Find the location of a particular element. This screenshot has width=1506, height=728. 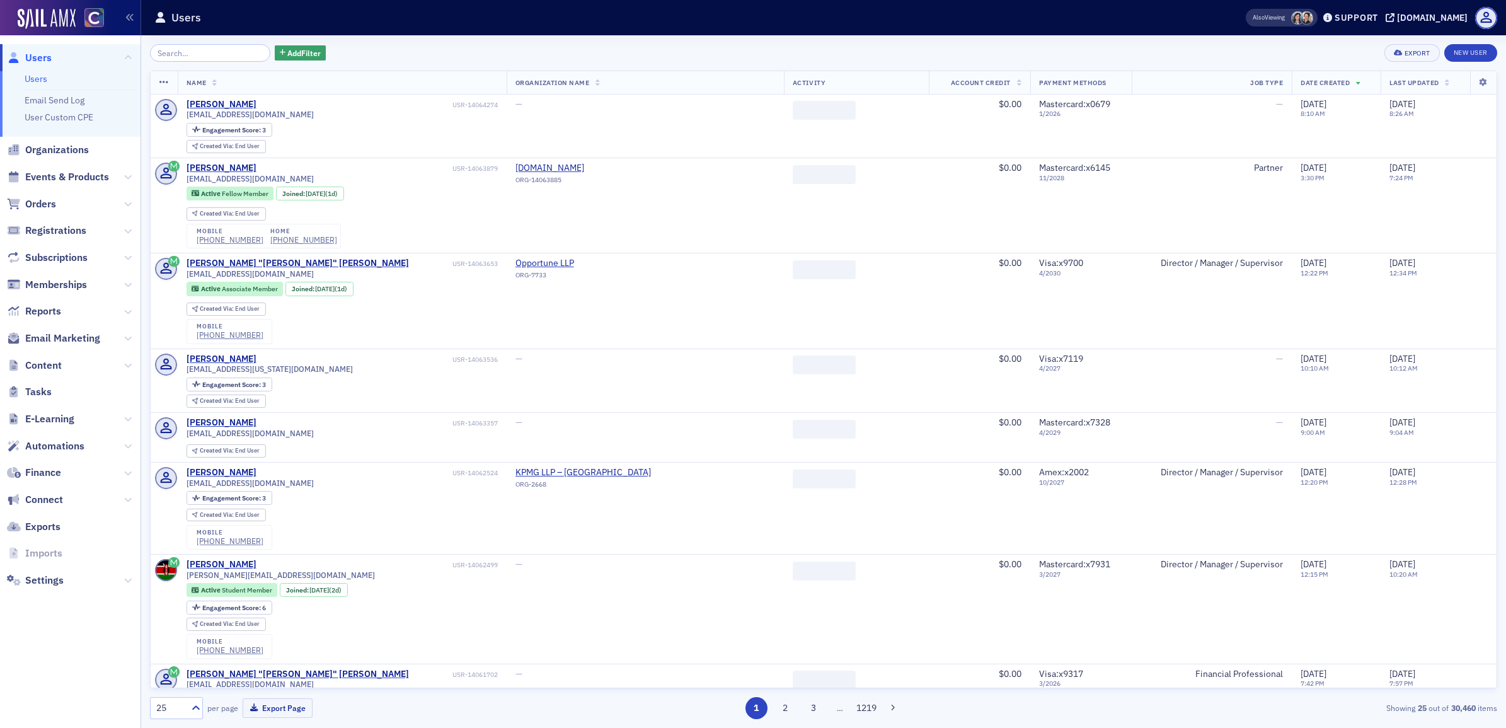

span: Active is located at coordinates (211, 289).